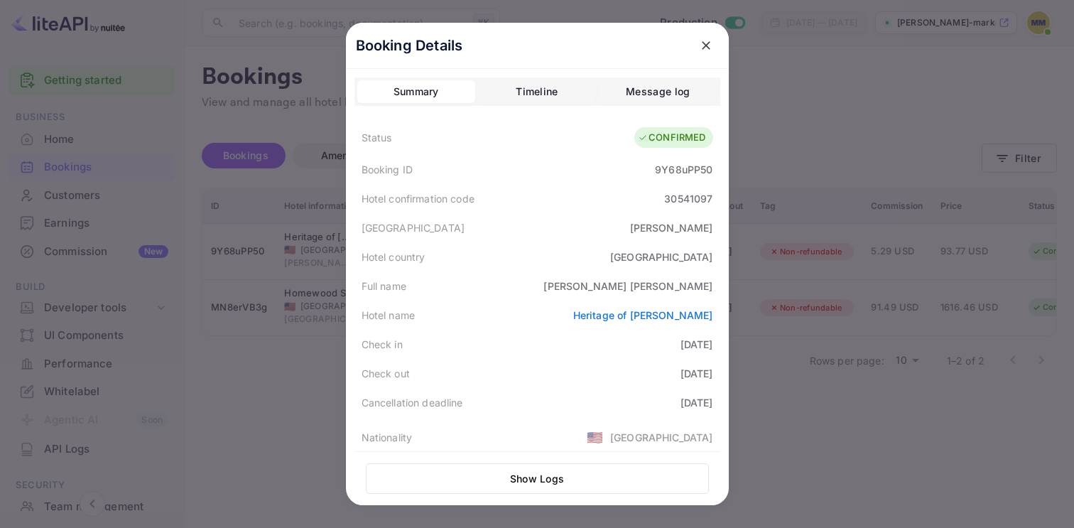  Describe the element at coordinates (537, 478) in the screenshot. I see `button: Show Logs` at that location.